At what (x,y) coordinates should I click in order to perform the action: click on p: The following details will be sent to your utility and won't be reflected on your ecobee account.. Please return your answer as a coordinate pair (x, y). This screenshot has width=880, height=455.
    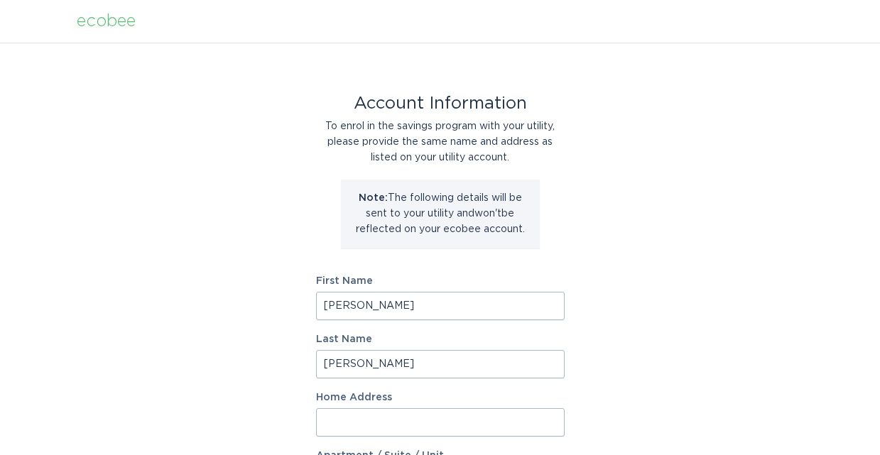
    Looking at the image, I should click on (440, 214).